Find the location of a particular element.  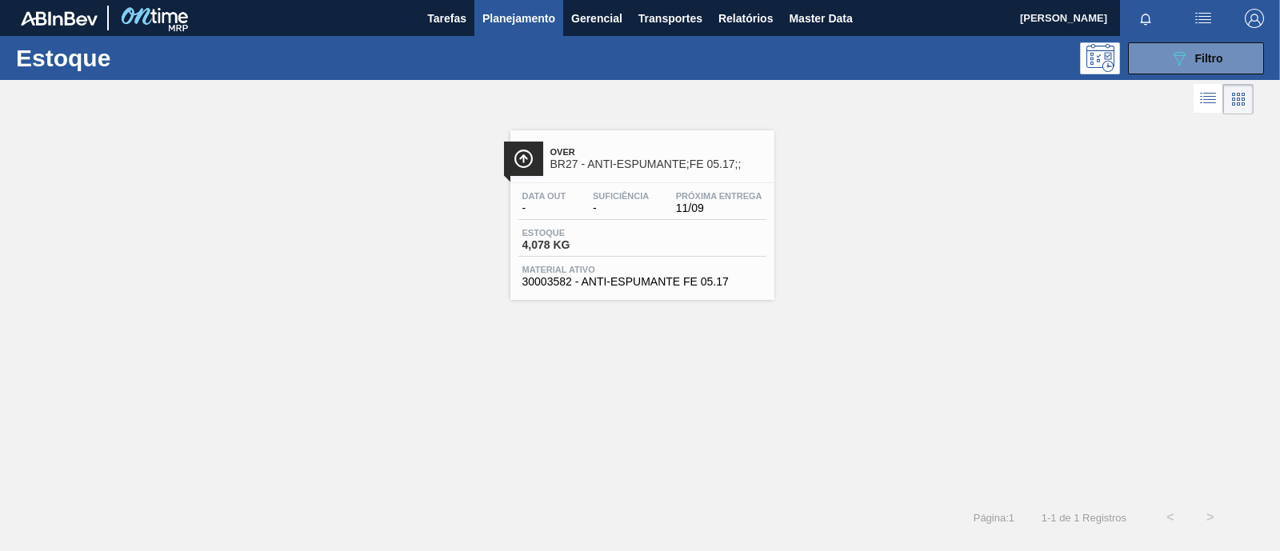

img: userActions is located at coordinates (1203, 18).